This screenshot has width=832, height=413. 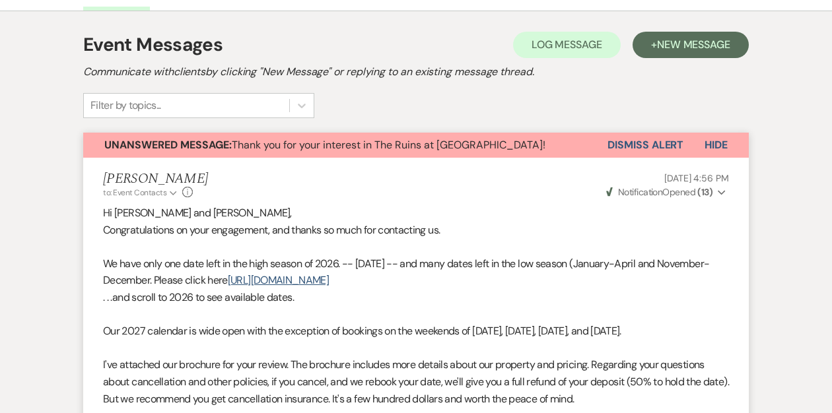 I want to click on span: Hide, so click(x=716, y=145).